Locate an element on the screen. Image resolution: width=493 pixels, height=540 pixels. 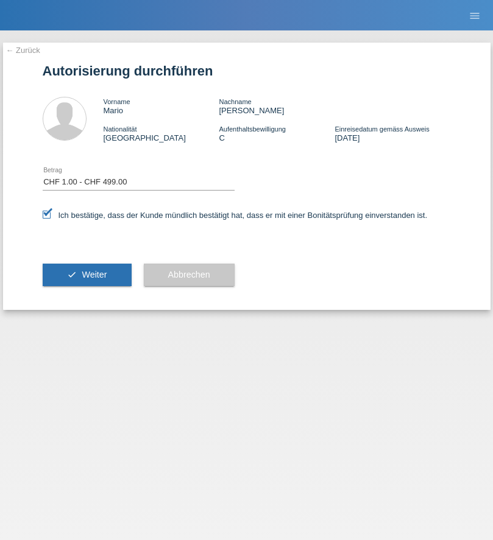
span: Vorname is located at coordinates (117, 102).